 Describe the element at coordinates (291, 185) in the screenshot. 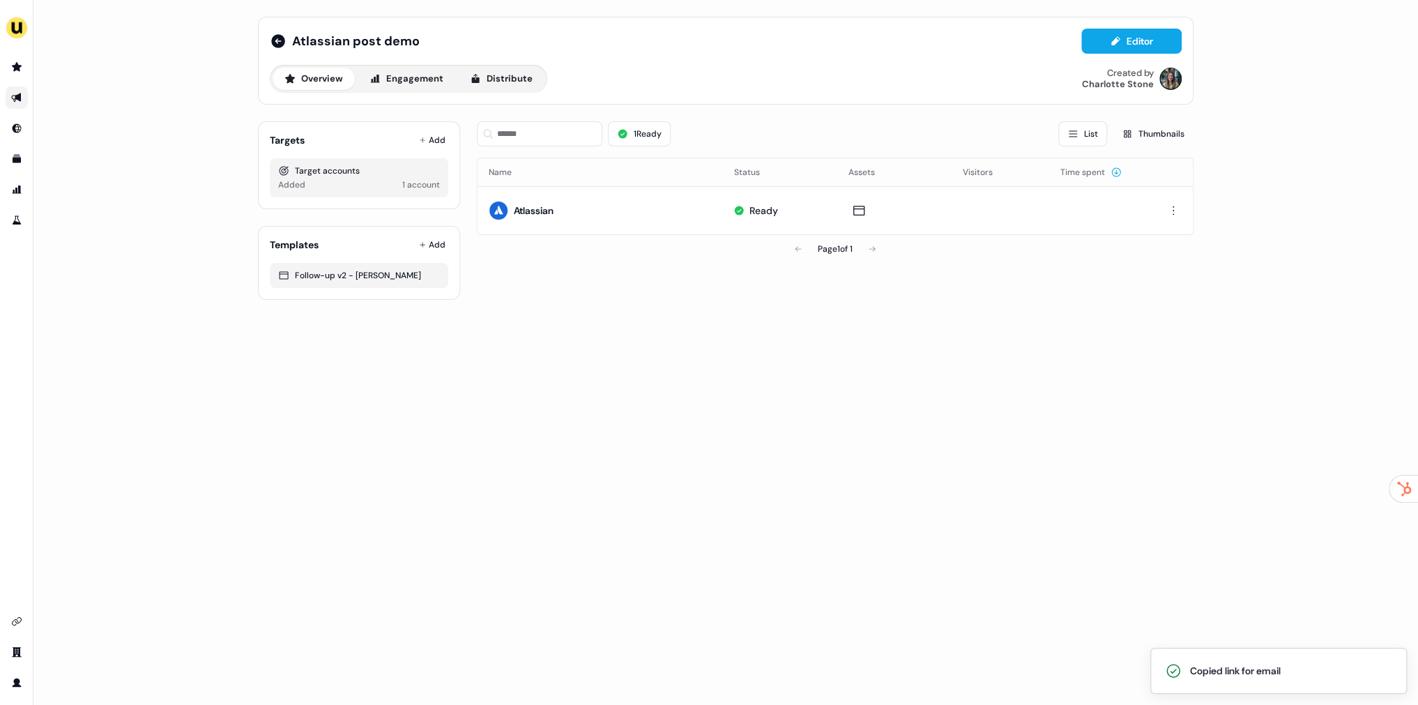

I see `div: Added` at that location.